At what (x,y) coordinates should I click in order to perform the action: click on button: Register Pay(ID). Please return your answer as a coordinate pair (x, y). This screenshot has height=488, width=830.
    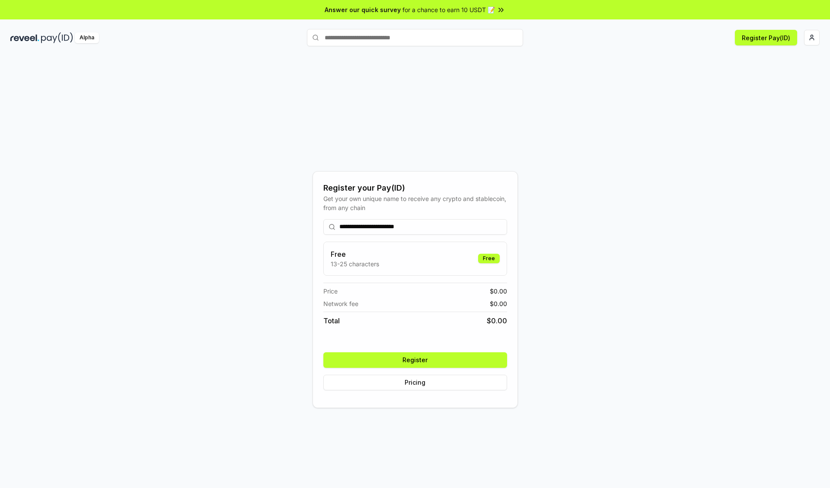
    Looking at the image, I should click on (766, 38).